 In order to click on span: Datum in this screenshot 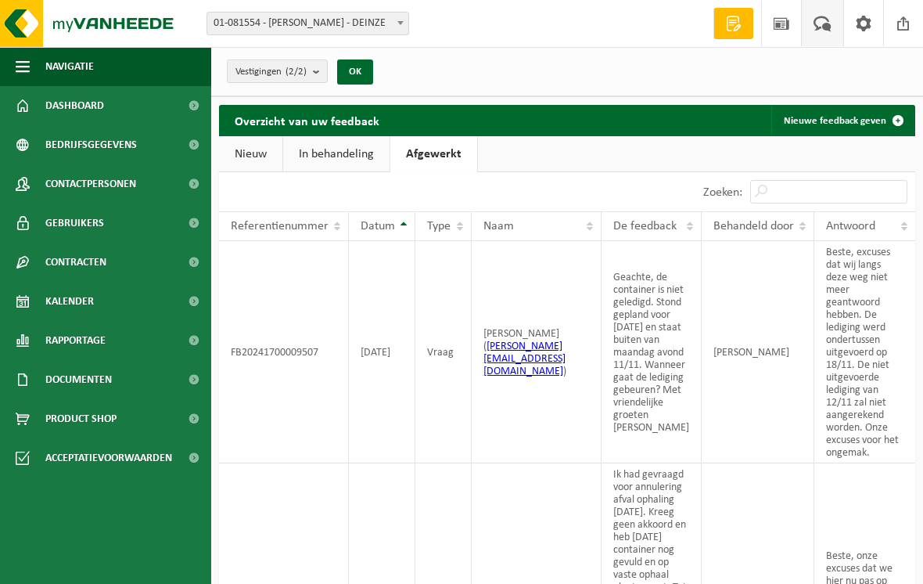, I will do `click(378, 226)`.